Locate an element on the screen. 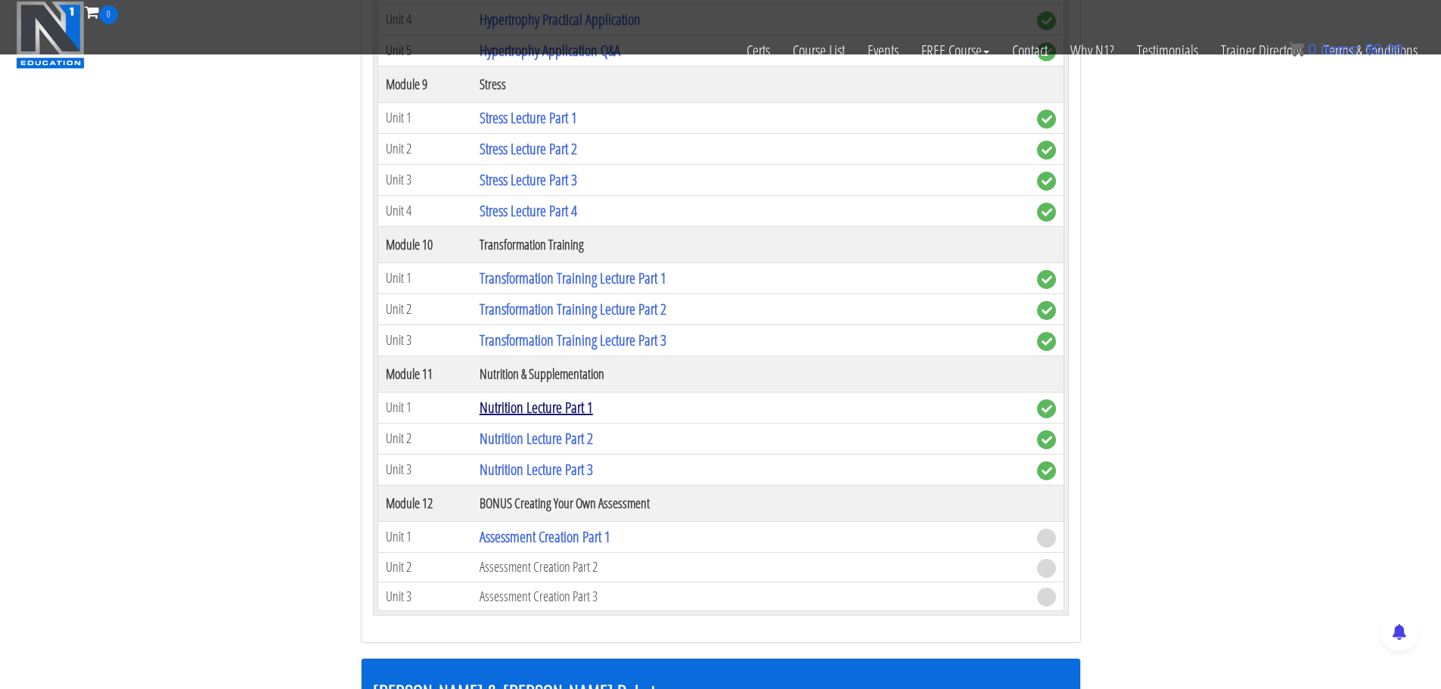  a: Transformation Training Lecture Part 3 is located at coordinates (573, 340).